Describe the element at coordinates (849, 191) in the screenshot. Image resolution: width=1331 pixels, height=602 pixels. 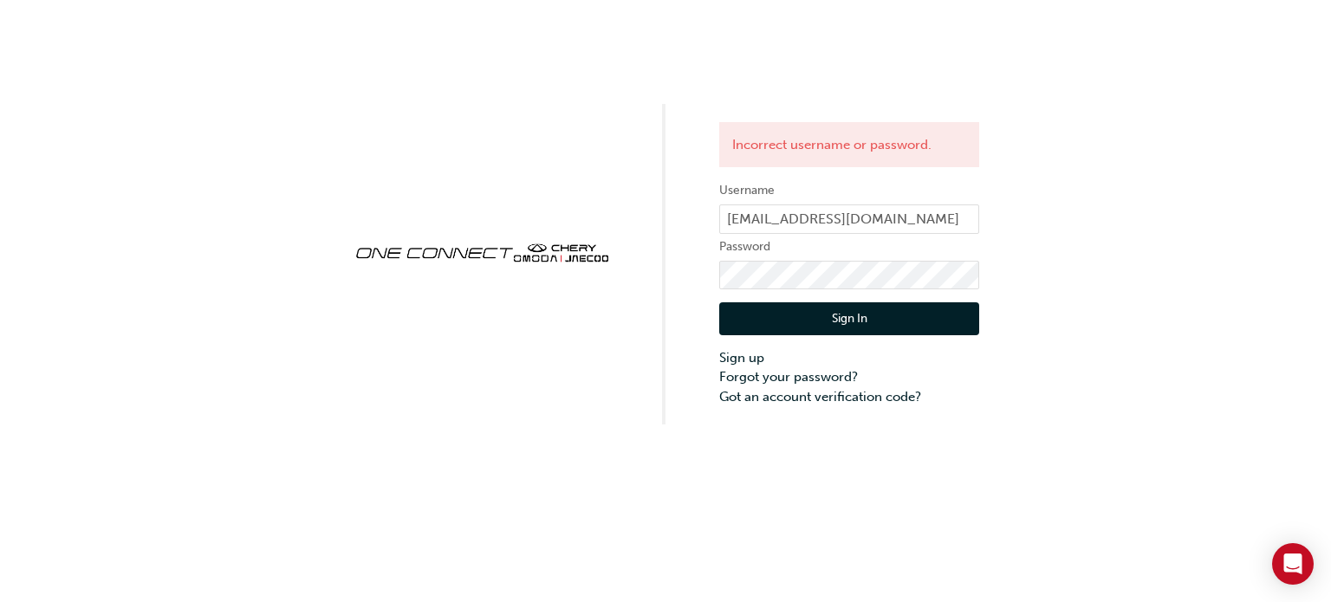
I see `label: Username` at that location.